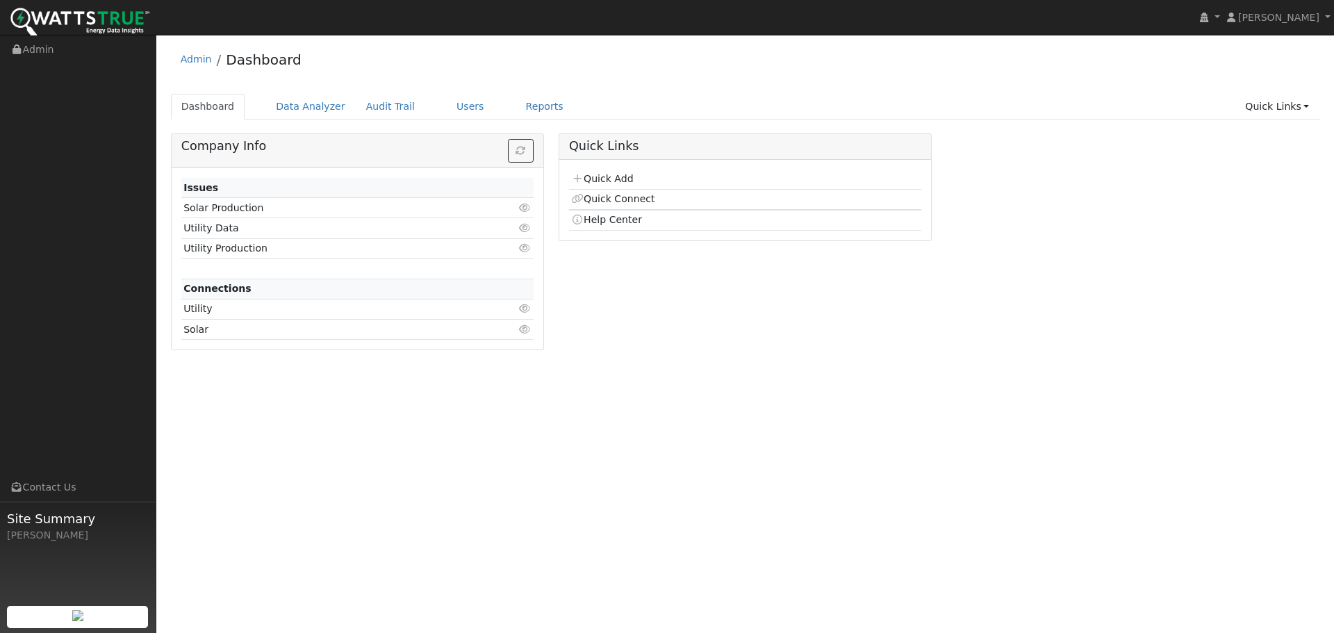 This screenshot has width=1334, height=633. What do you see at coordinates (329, 308) in the screenshot?
I see `td: Utility` at bounding box center [329, 308].